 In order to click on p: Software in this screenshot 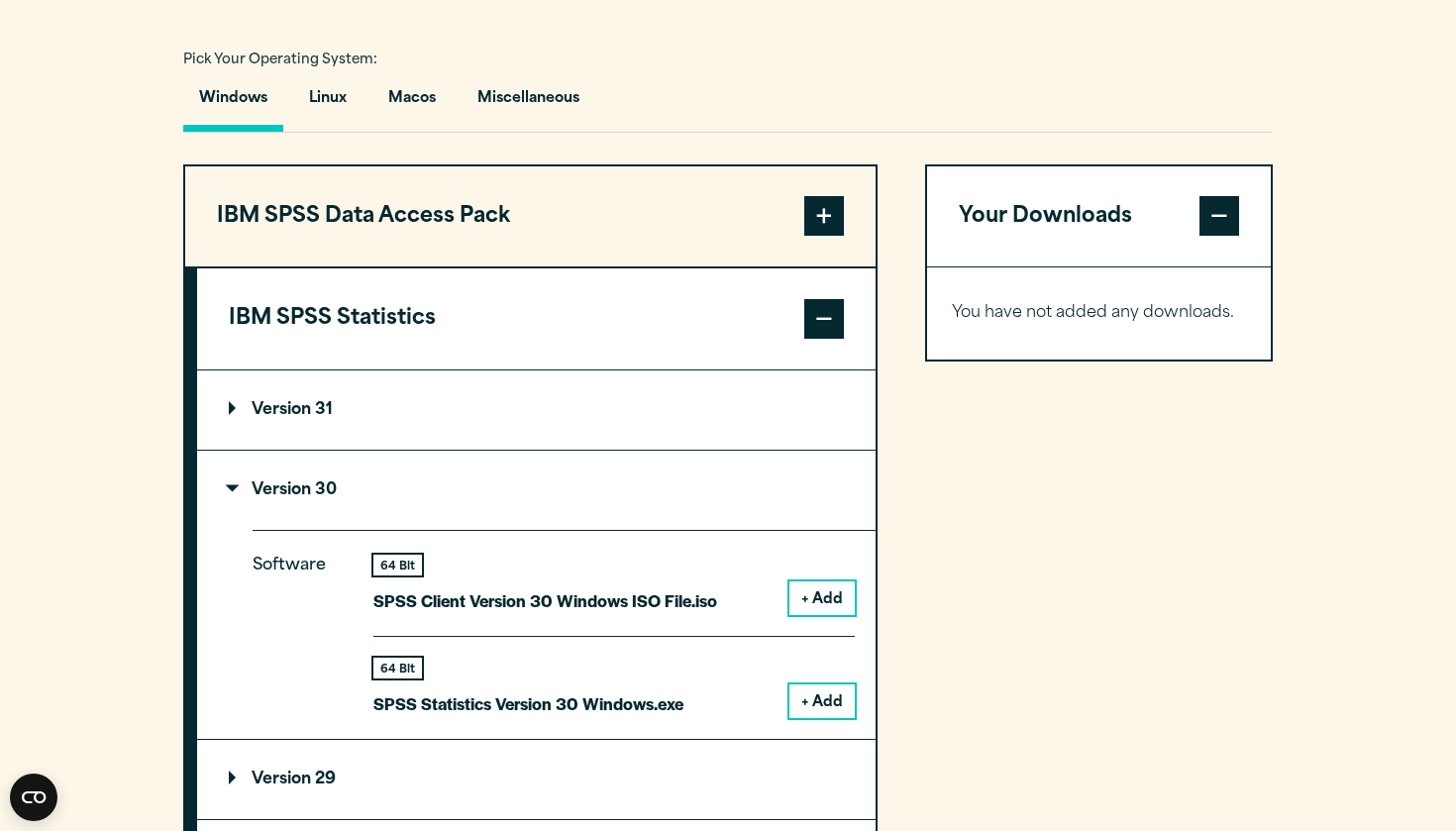, I will do `click(297, 626)`.